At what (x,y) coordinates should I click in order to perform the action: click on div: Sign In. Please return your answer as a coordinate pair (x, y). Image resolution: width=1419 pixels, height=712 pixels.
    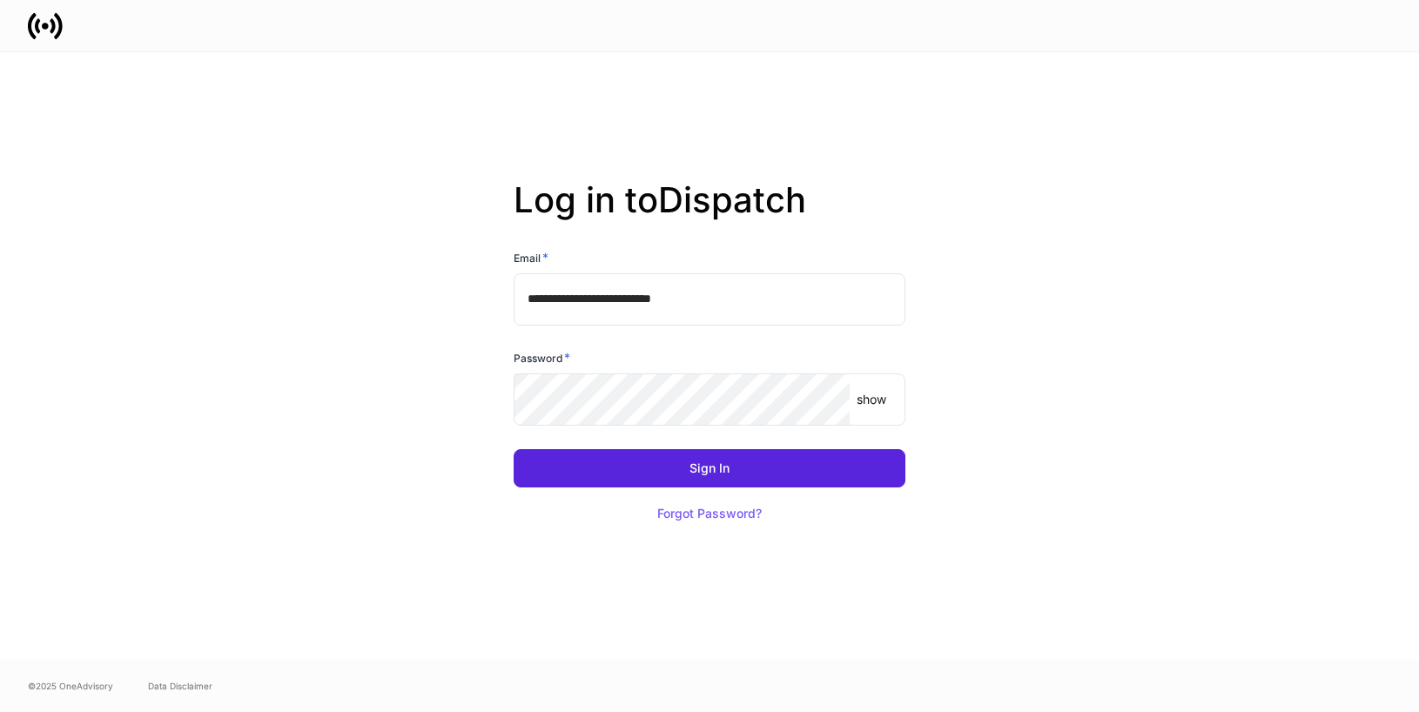
    Looking at the image, I should click on (710, 468).